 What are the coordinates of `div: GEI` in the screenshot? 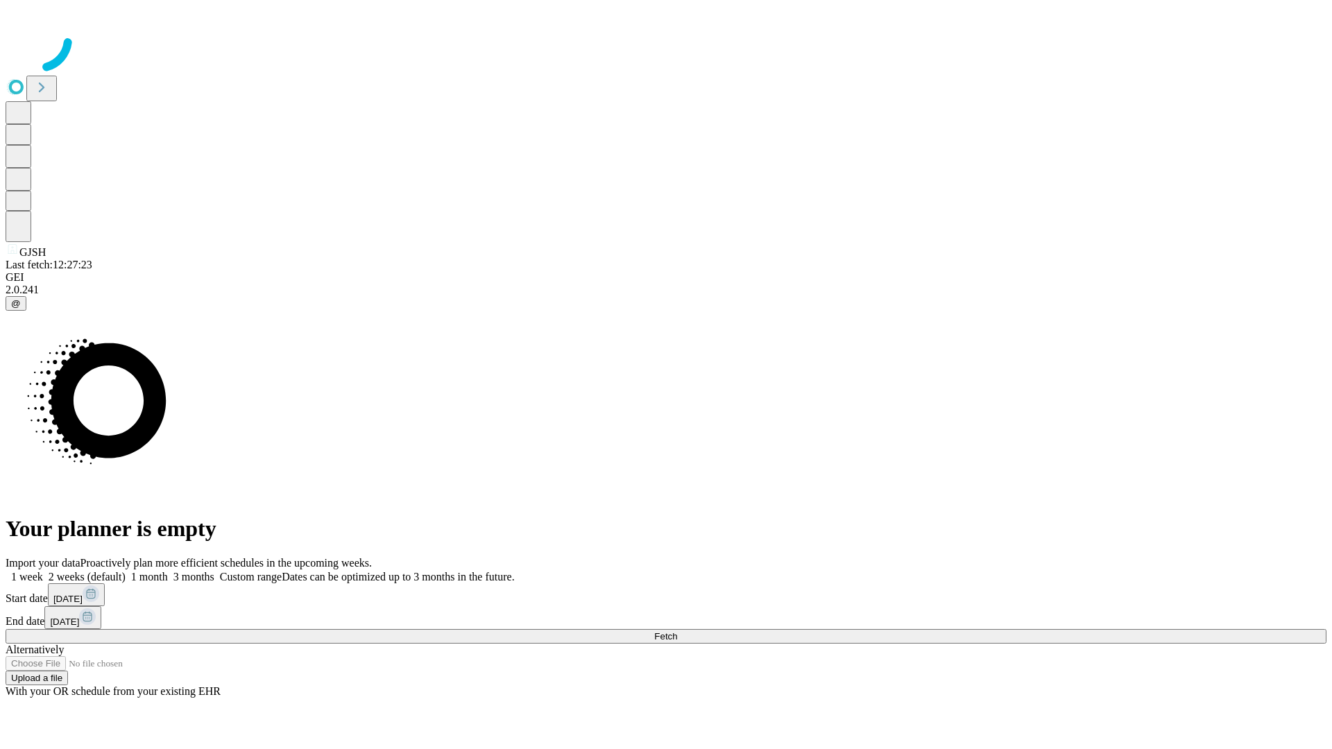 It's located at (666, 277).